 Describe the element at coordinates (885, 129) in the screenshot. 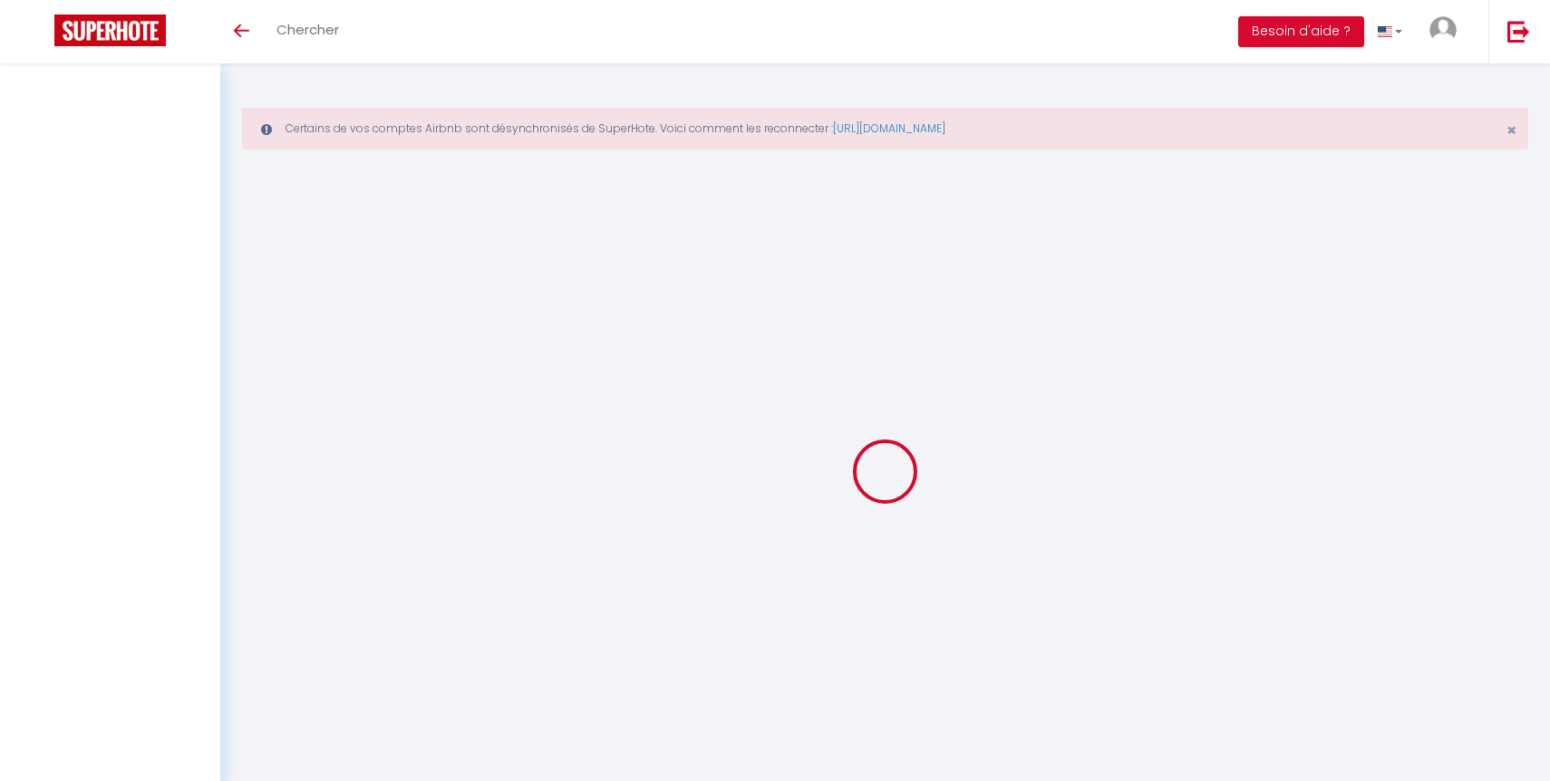

I see `div: Certains de vos comptes Airbnb sont désynchronisés de SuperHote. Voici comment les reconnecter :` at that location.